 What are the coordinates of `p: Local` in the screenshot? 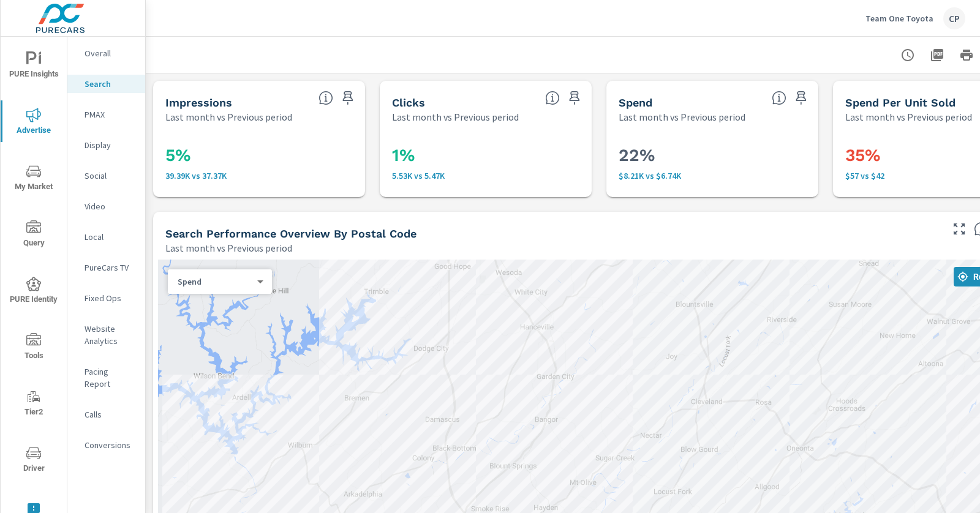 It's located at (110, 237).